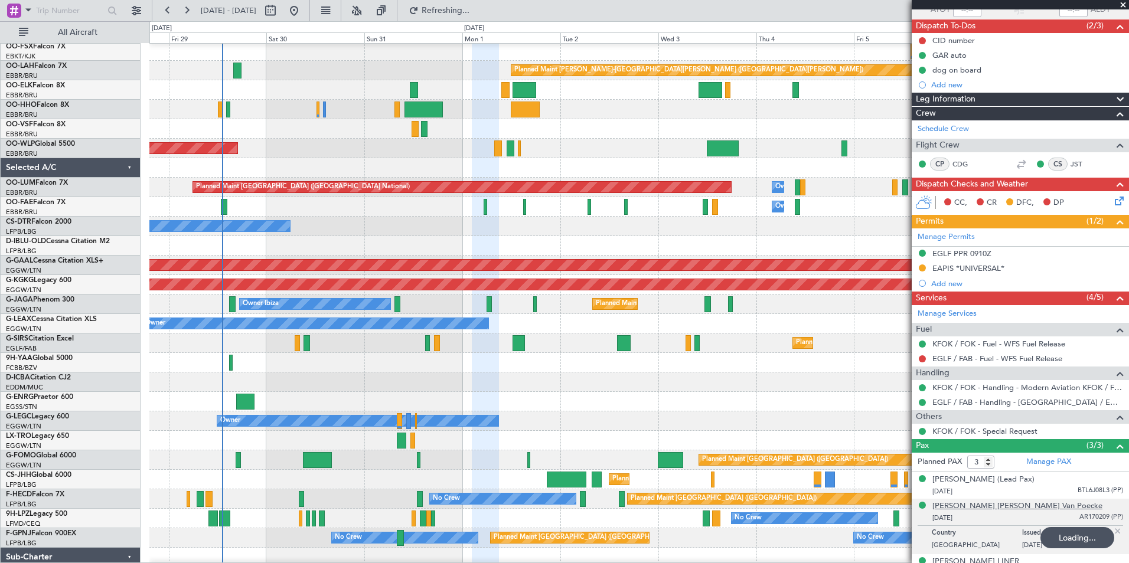  I want to click on a: EBKT/KJK, so click(21, 56).